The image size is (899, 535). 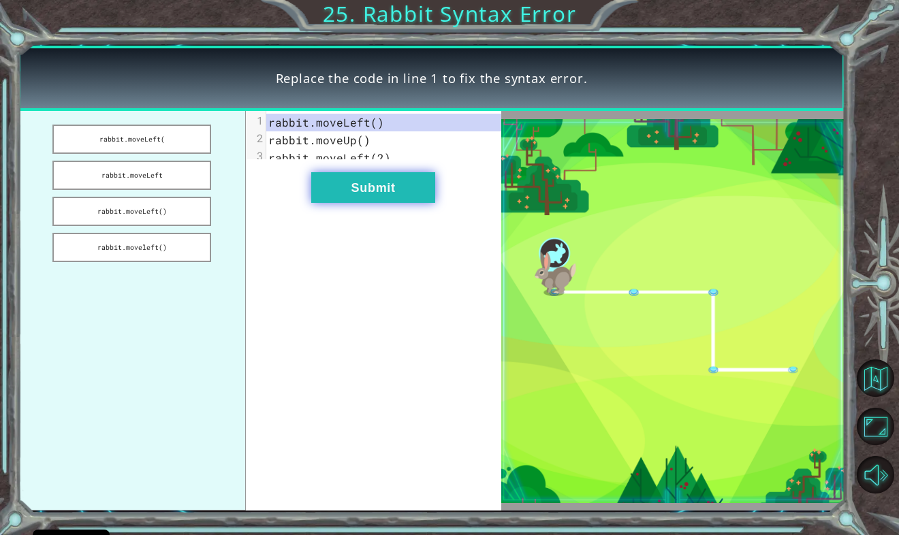 I want to click on div: 3, so click(x=255, y=156).